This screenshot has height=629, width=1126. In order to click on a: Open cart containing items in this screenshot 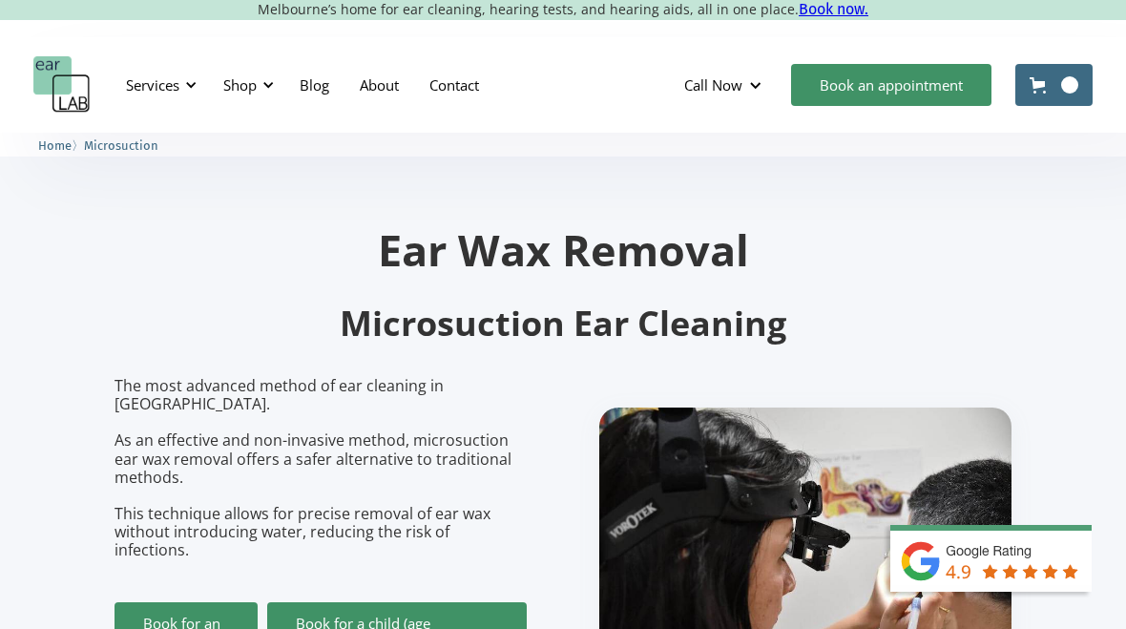, I will do `click(1054, 85)`.